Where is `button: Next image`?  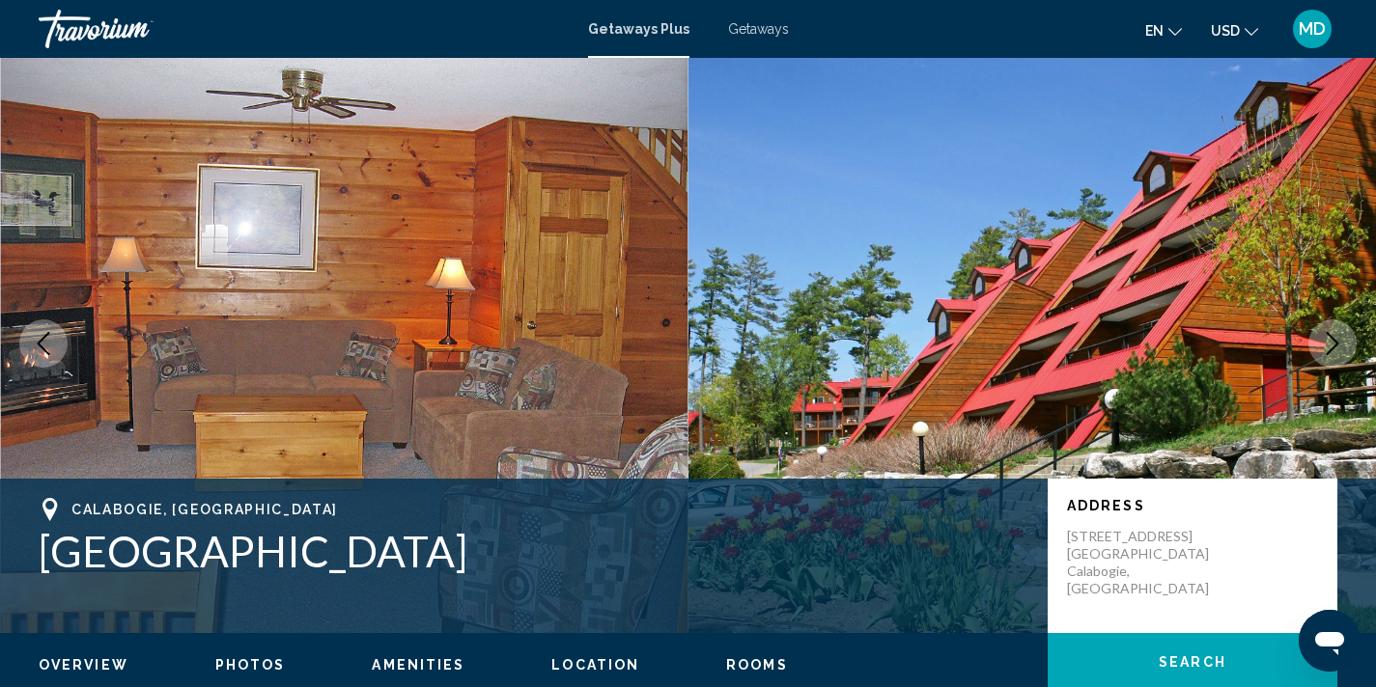
button: Next image is located at coordinates (1332, 344).